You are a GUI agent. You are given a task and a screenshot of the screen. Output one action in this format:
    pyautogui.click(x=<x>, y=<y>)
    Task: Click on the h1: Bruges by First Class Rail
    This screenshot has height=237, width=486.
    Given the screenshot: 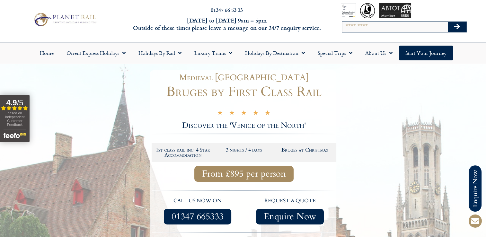 What is the action you would take?
    pyautogui.click(x=244, y=92)
    